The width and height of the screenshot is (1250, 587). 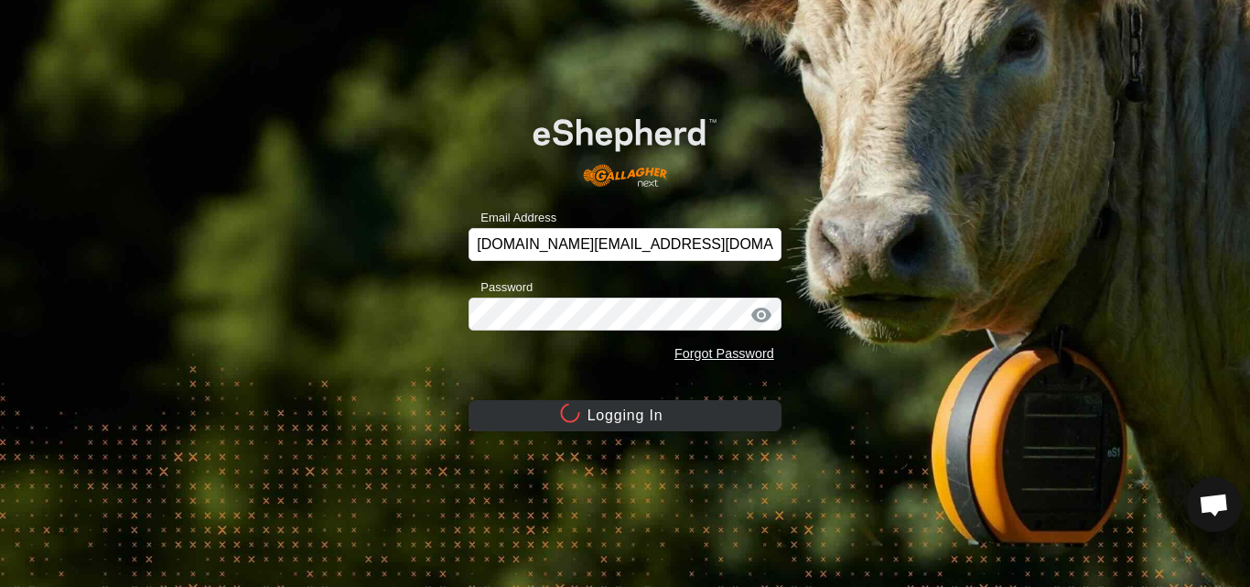 I want to click on label: Email Address, so click(x=512, y=218).